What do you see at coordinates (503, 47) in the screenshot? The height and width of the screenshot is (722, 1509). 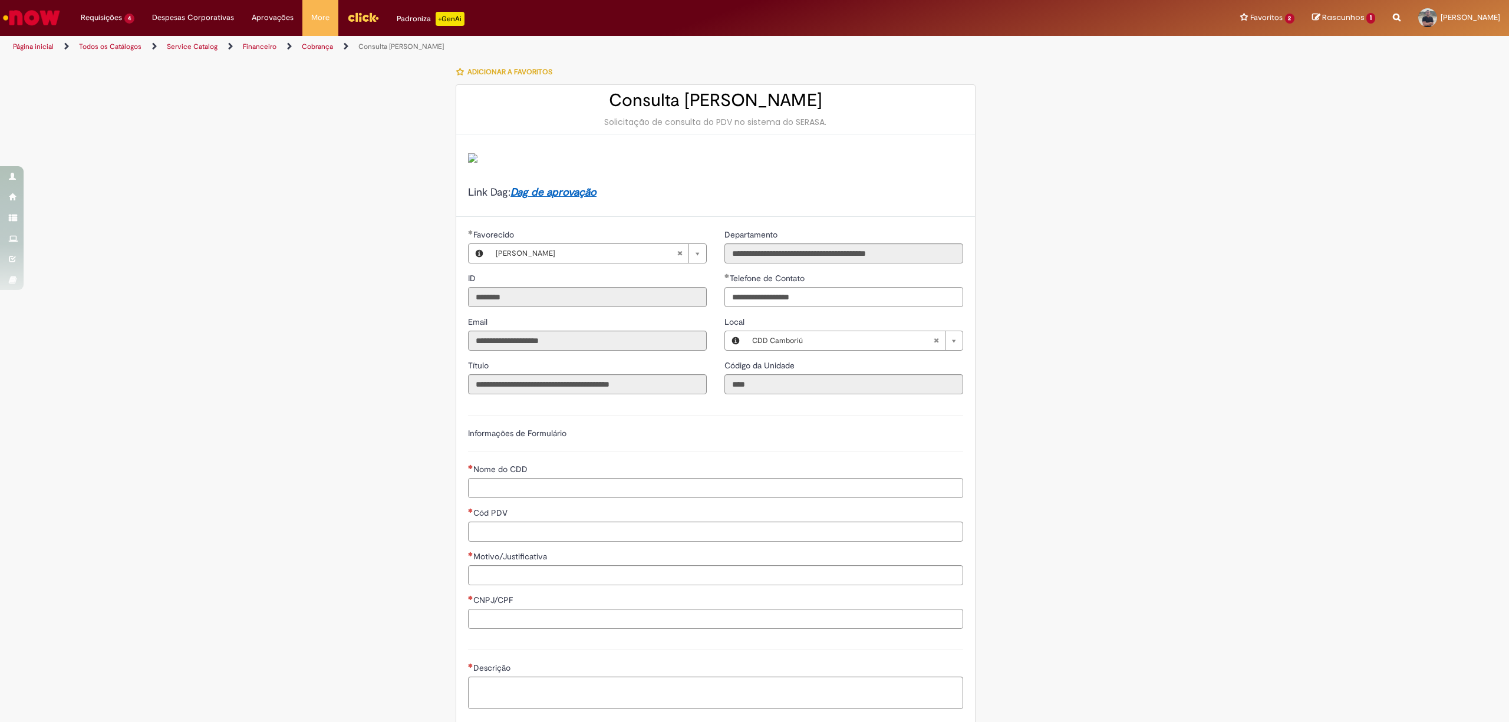 I see `ul: Trilhas de página` at bounding box center [503, 47].